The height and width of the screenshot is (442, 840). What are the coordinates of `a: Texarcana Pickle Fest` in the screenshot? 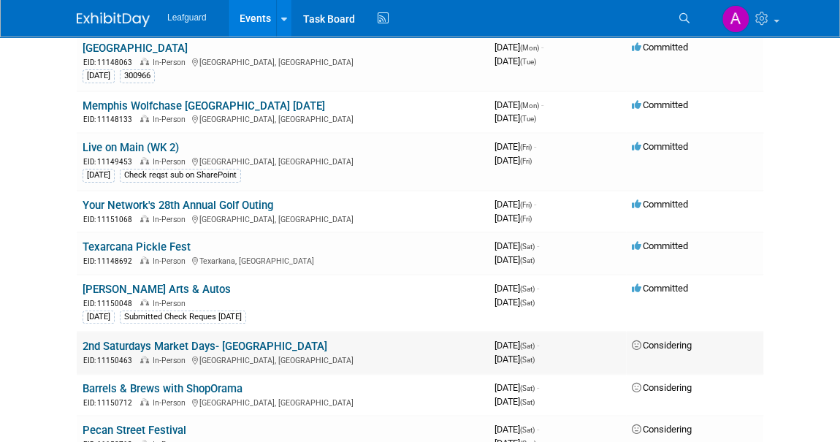 It's located at (137, 247).